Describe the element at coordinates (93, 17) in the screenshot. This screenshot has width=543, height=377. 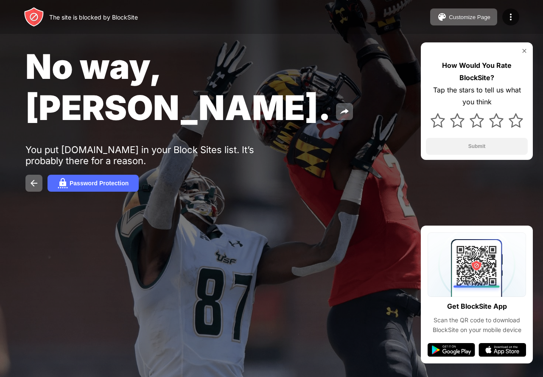
I see `div: The site is blocked by BlockSite` at that location.